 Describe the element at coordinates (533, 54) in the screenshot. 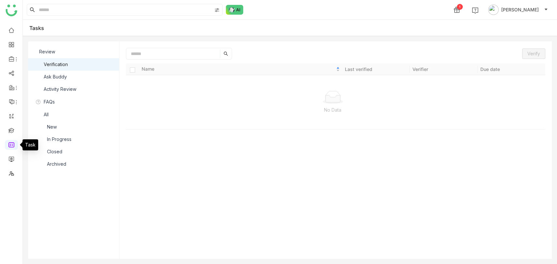

I see `button: Verify` at that location.